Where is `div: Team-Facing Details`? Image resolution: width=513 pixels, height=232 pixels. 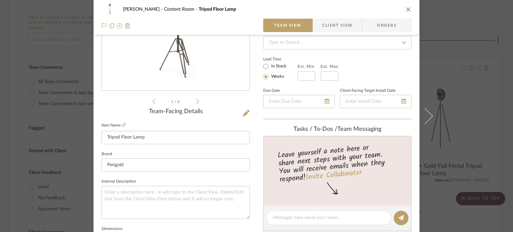
div: Team-Facing Details is located at coordinates (176, 112).